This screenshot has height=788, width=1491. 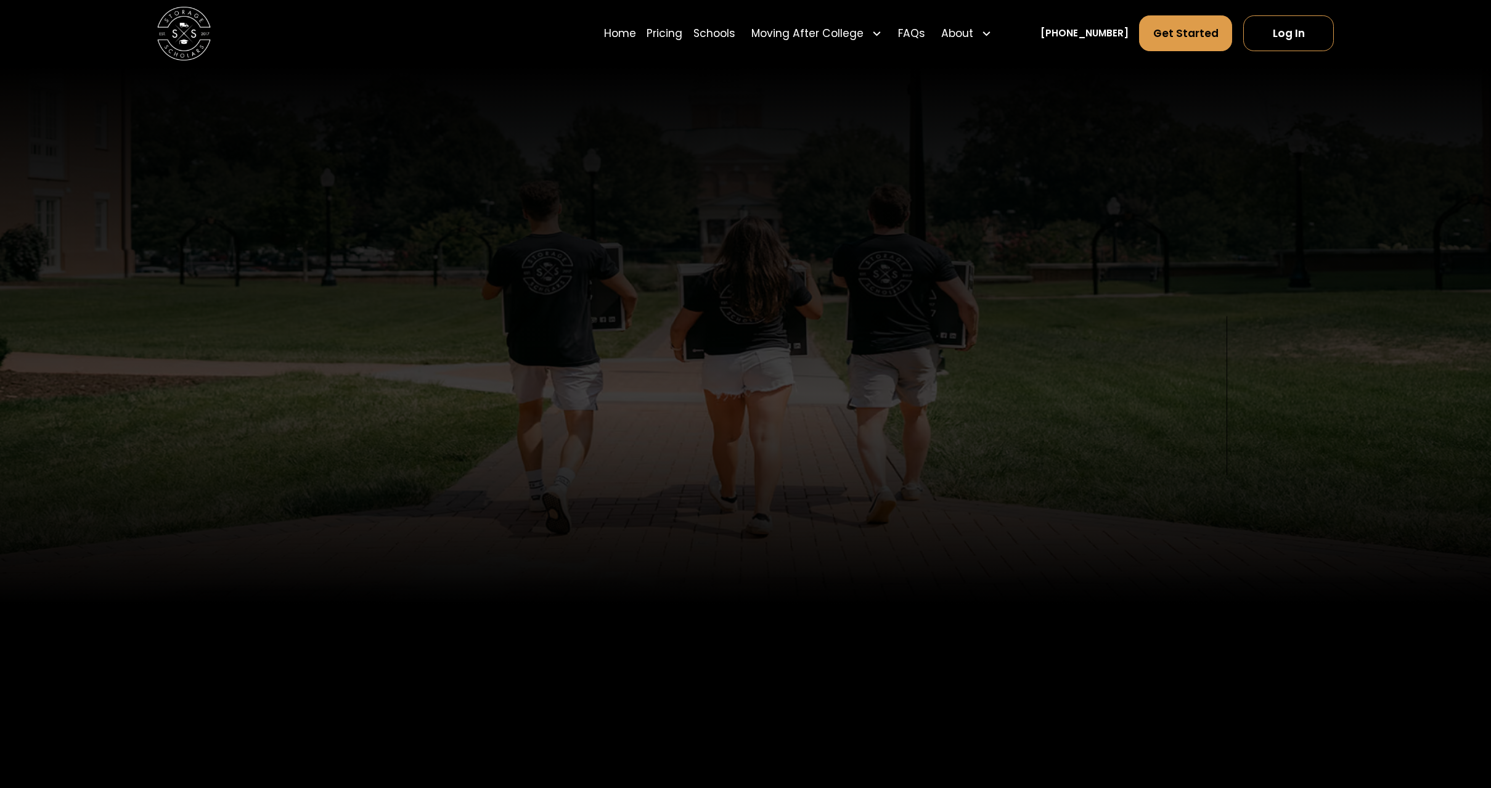 What do you see at coordinates (912, 33) in the screenshot?
I see `a: FAQs` at bounding box center [912, 33].